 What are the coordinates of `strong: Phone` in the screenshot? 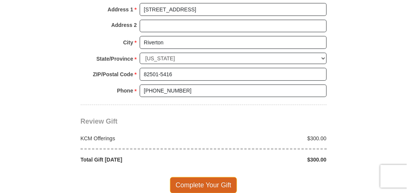 It's located at (125, 90).